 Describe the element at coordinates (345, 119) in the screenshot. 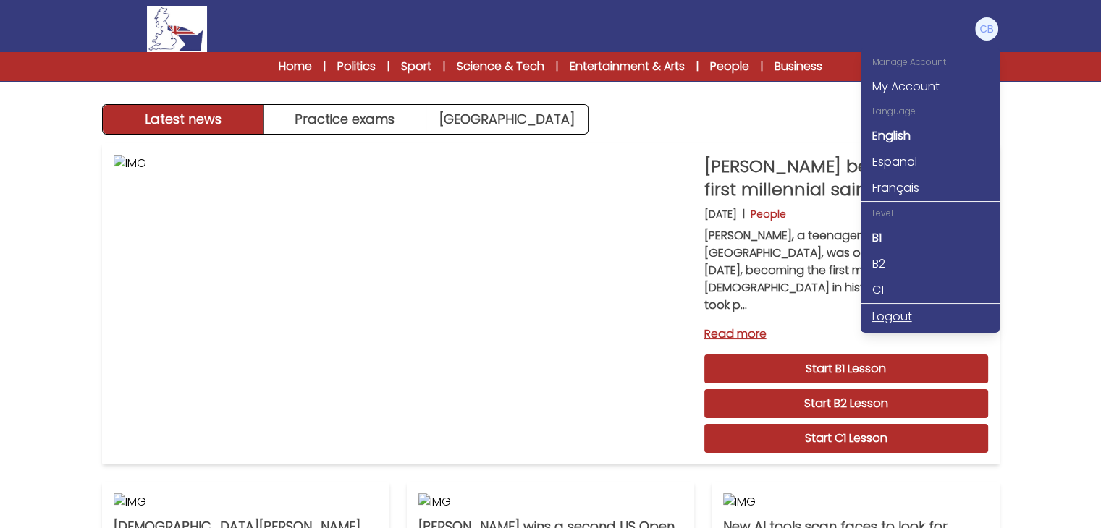

I see `button: Practice exams` at that location.